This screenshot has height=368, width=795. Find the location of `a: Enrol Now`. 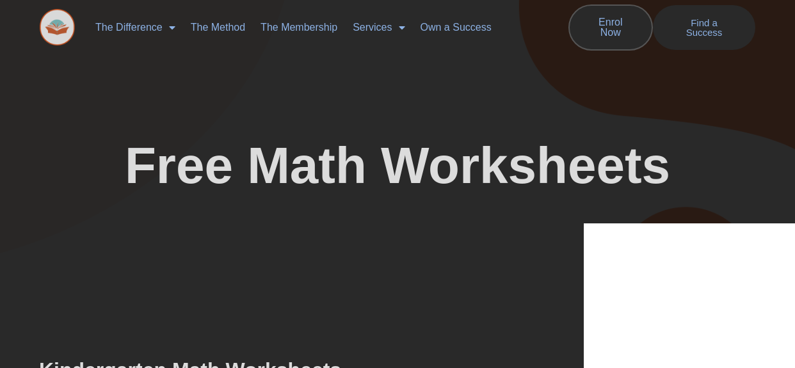

a: Enrol Now is located at coordinates (611, 28).